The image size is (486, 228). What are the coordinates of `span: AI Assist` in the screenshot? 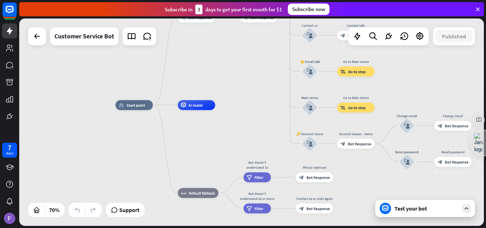 It's located at (196, 105).